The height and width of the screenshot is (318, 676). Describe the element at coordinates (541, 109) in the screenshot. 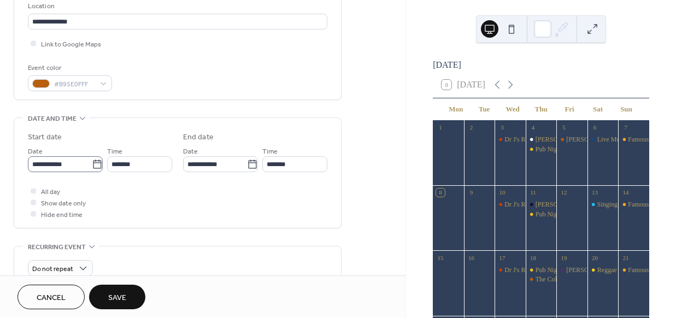

I see `div: Thu` at that location.